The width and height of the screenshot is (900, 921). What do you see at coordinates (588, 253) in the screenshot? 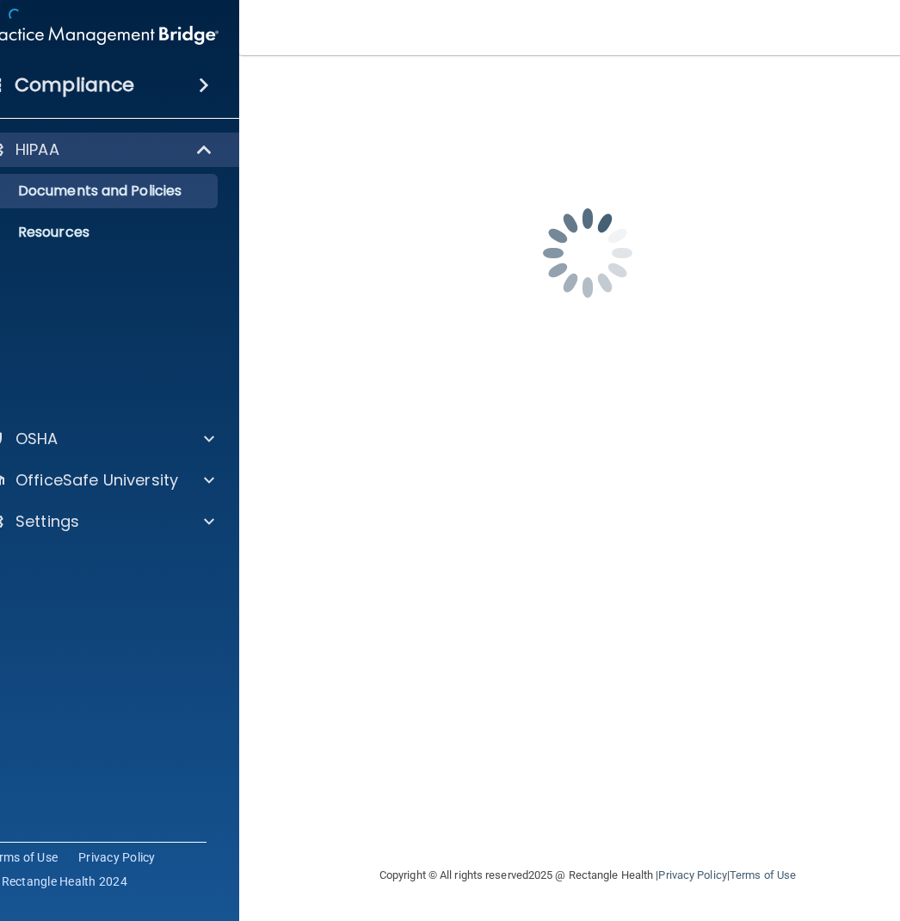
I see `img: spinner.e123f6fc.gif` at bounding box center [588, 253].